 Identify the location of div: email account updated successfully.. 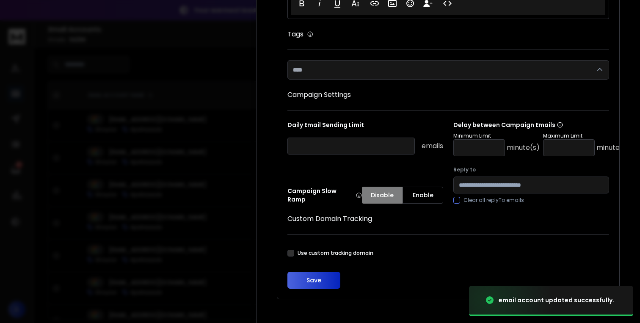
(557, 300).